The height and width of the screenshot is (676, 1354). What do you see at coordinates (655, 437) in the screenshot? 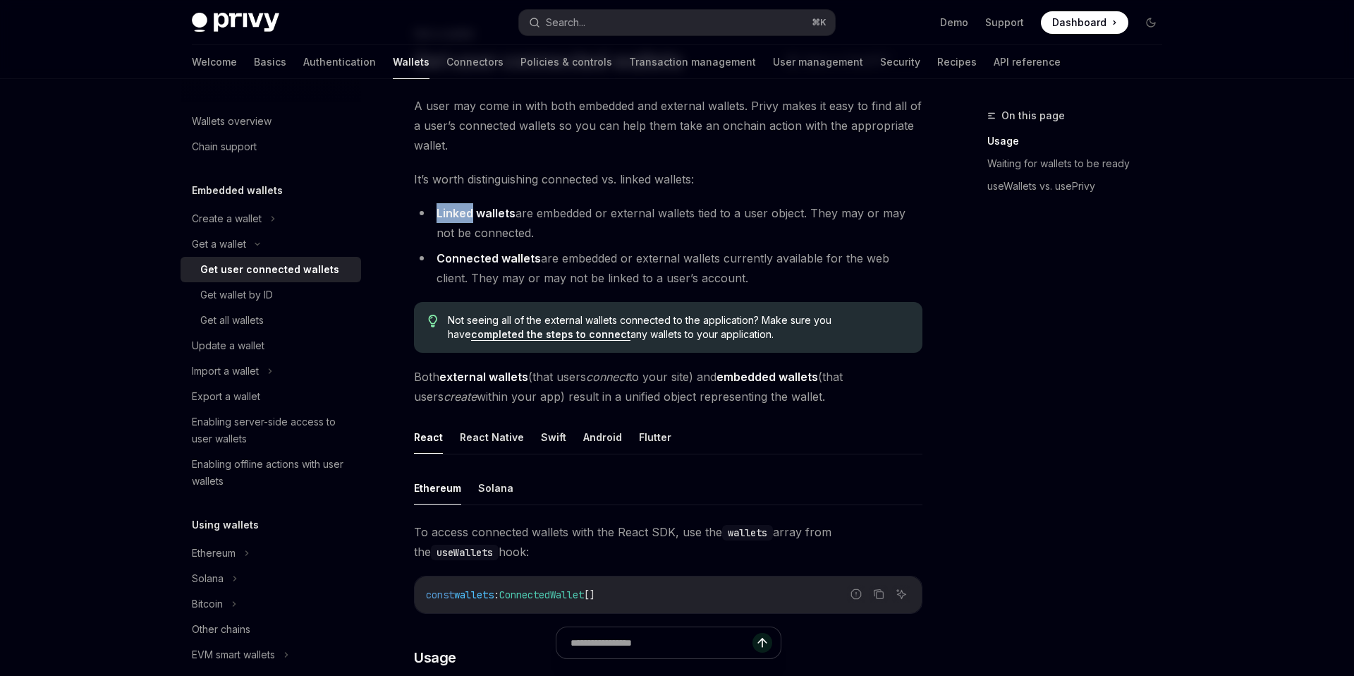
I see `button: Flutter` at bounding box center [655, 437].